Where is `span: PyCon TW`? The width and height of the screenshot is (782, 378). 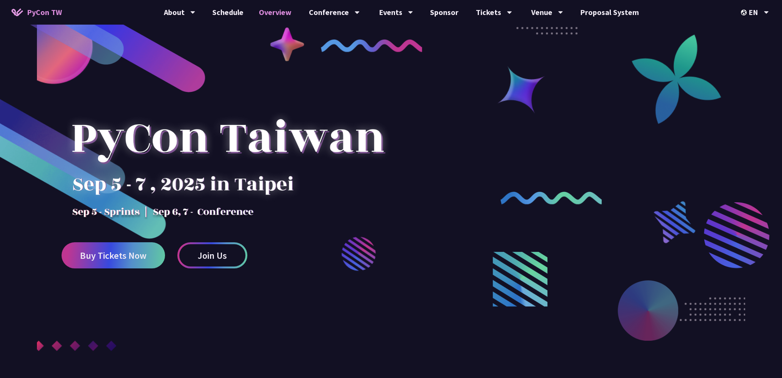
span: PyCon TW is located at coordinates (44, 12).